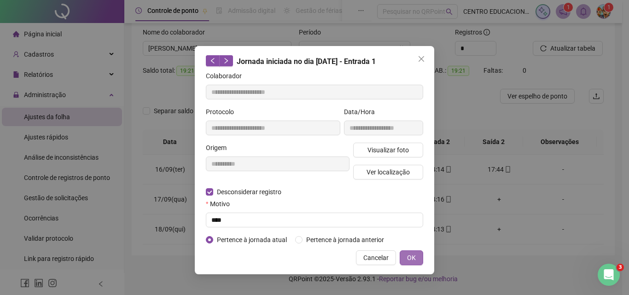 The width and height of the screenshot is (629, 295). What do you see at coordinates (620, 268) in the screenshot?
I see `span: 3` at bounding box center [620, 268].